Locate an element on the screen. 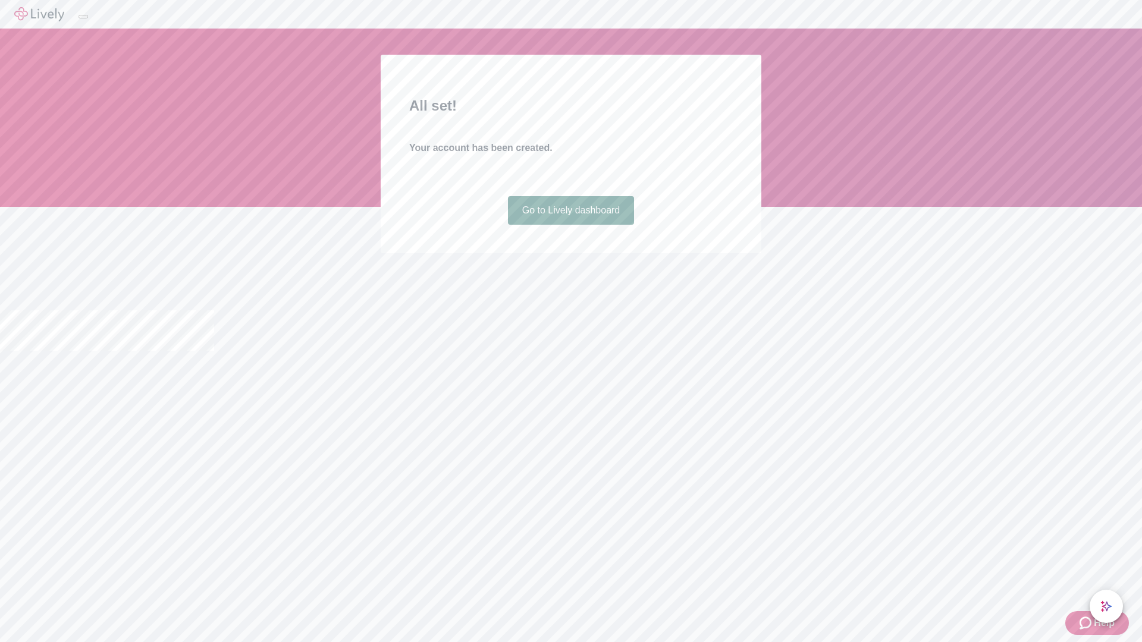  button: Zendesk support iconHelp is located at coordinates (1096, 623).